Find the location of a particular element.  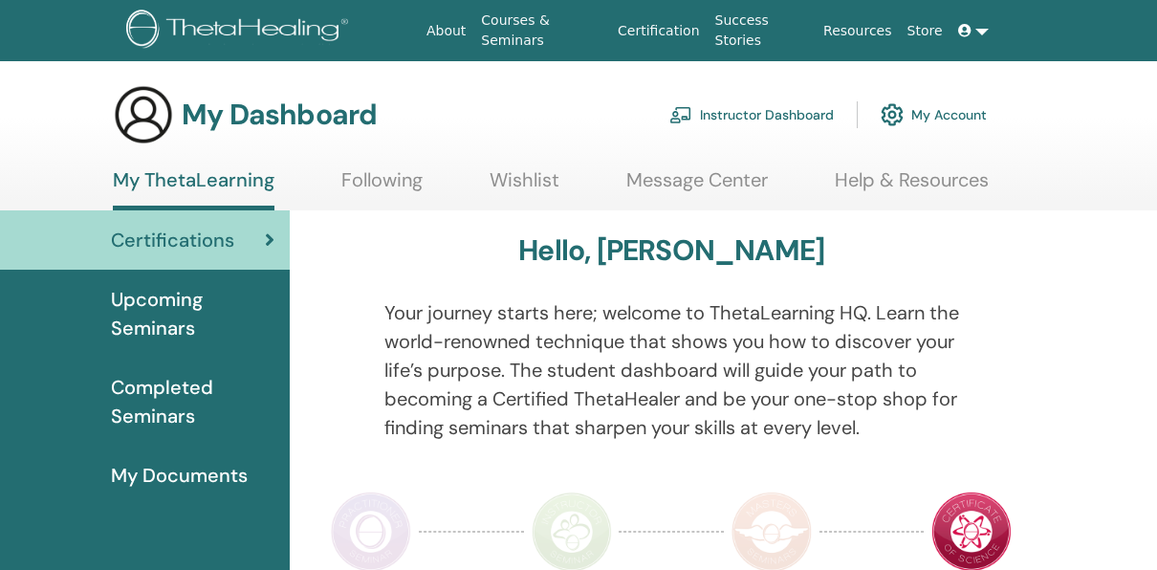

a: Message Center is located at coordinates (697, 187).